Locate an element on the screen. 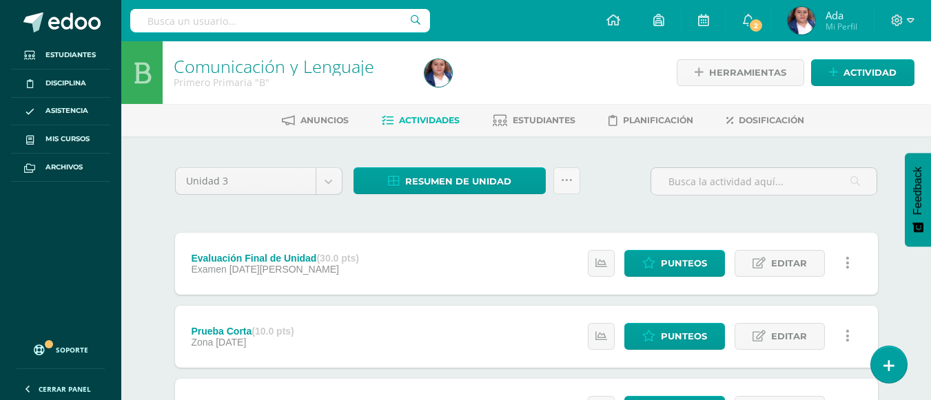  input: Busca un usuario... is located at coordinates (280, 21).